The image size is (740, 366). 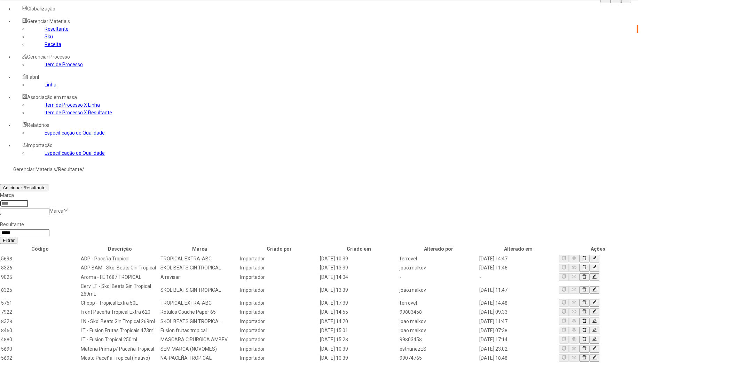 I want to click on span: Globalização, so click(x=41, y=9).